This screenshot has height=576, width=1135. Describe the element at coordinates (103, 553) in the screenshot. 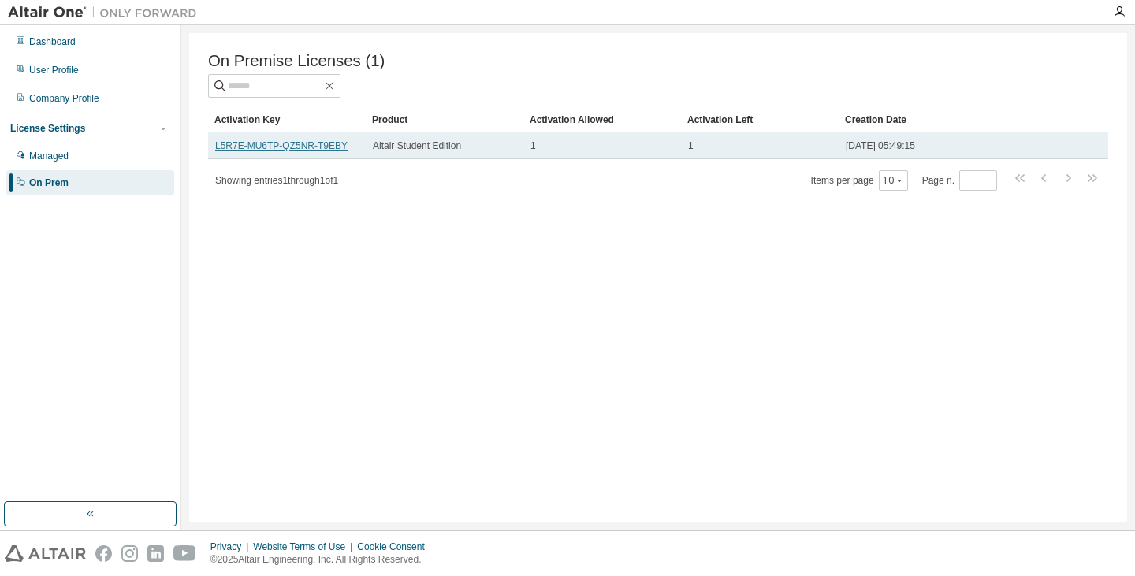

I see `img: facebook.svg` at that location.